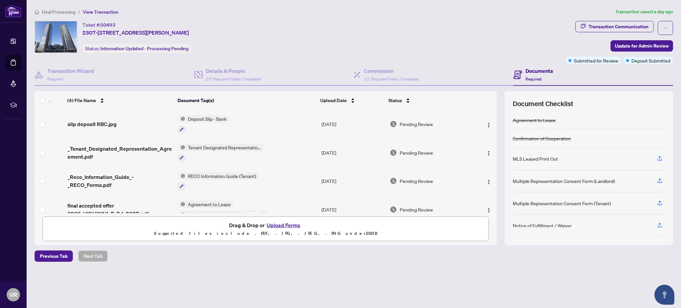 Image resolution: width=681 pixels, height=308 pixels. Describe the element at coordinates (615, 27) in the screenshot. I see `button: Transaction Communication` at that location.